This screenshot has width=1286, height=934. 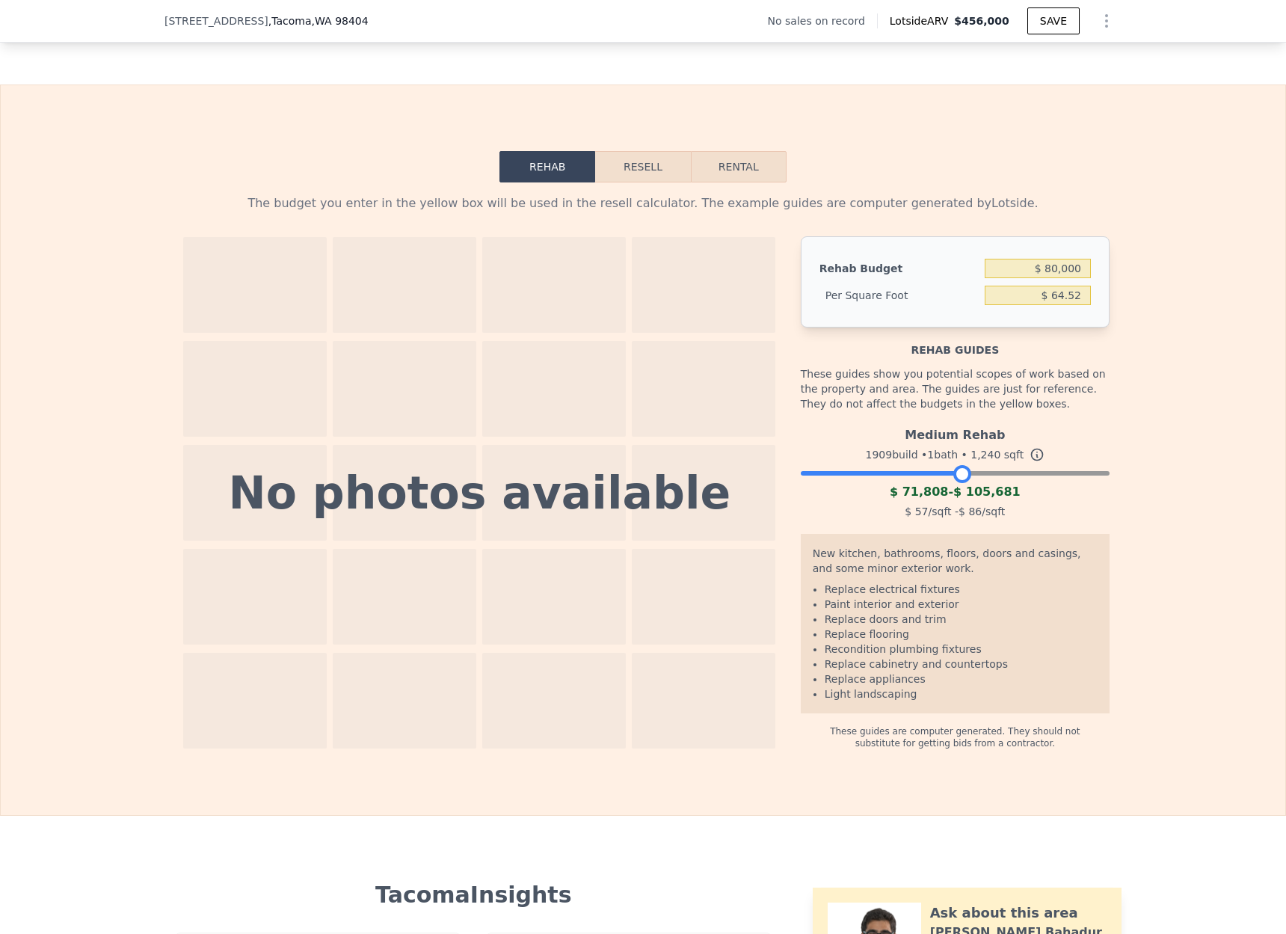 What do you see at coordinates (340, 21) in the screenshot?
I see `span: , WA 98404` at bounding box center [340, 21].